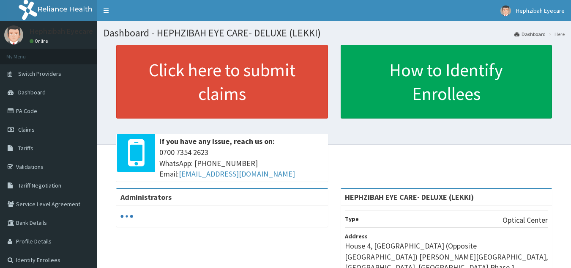 The width and height of the screenshot is (571, 268). I want to click on span: Switch Providers, so click(40, 74).